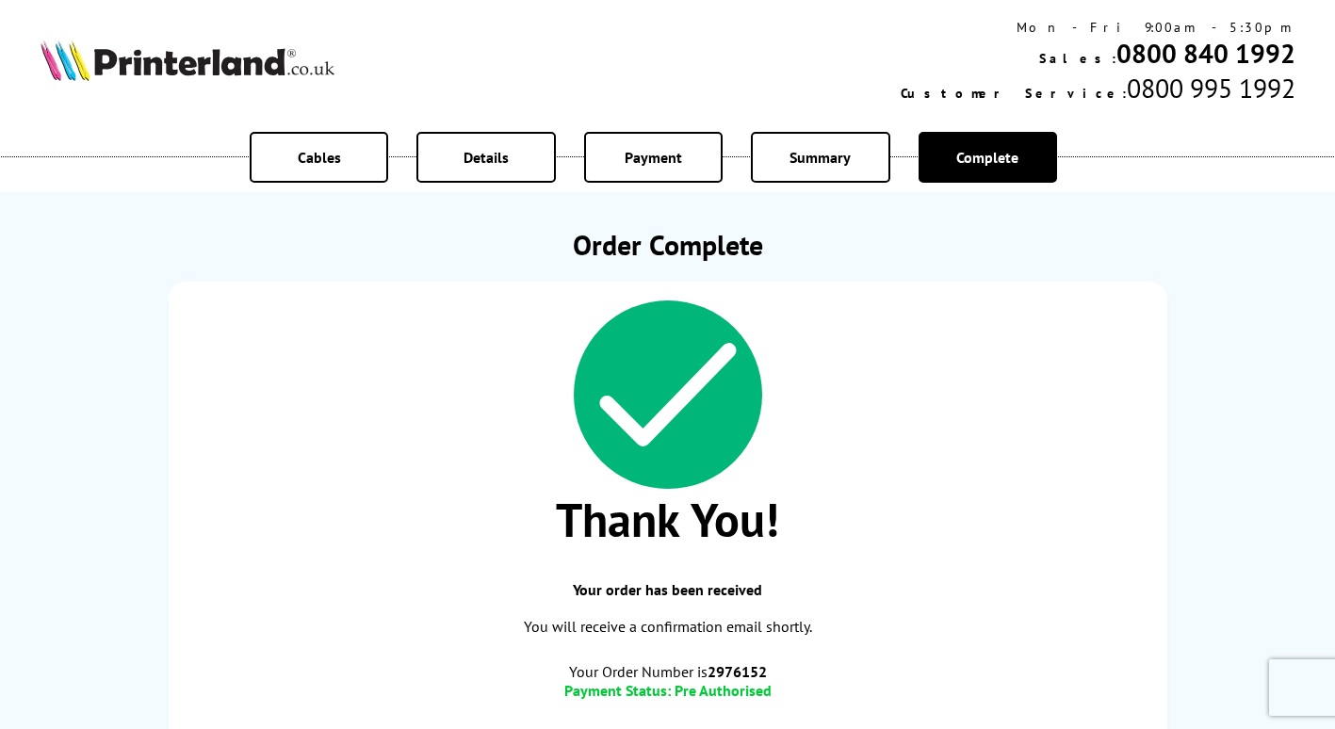  Describe the element at coordinates (668, 244) in the screenshot. I see `h1: Order Complete` at that location.